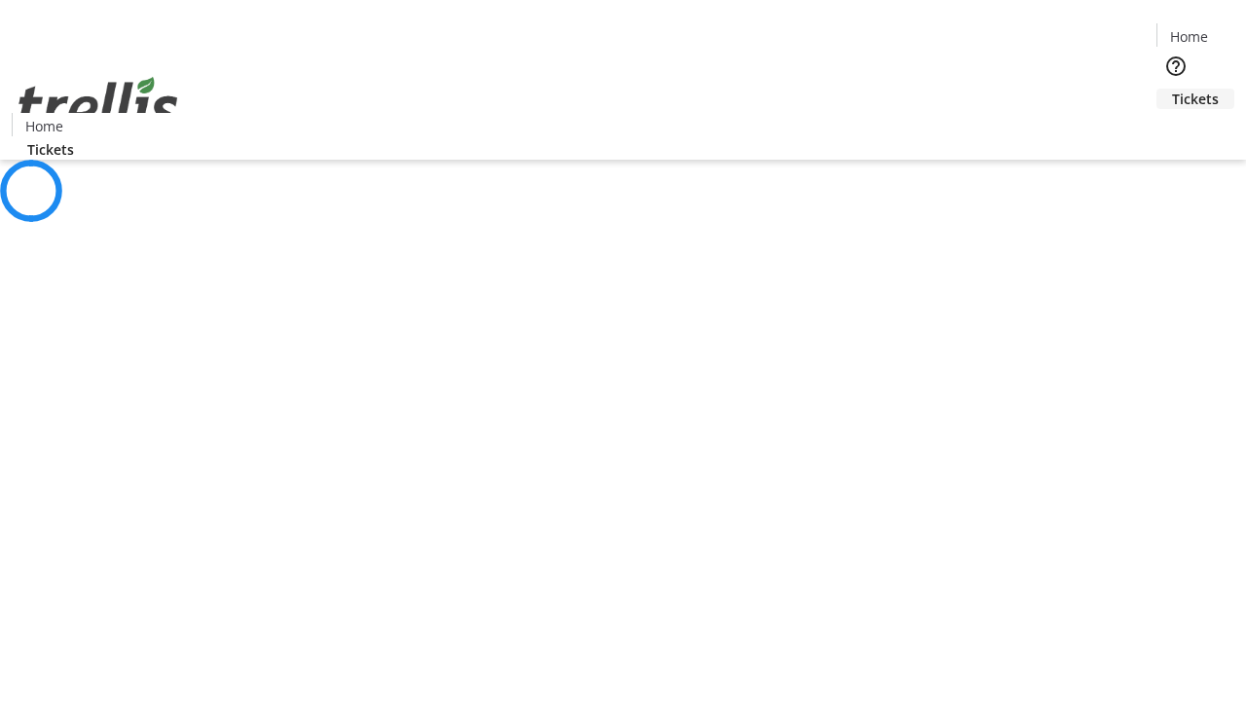 The width and height of the screenshot is (1246, 701). I want to click on img: Orient E2E Organization 0gVn3KdbAw's Logo, so click(98, 104).